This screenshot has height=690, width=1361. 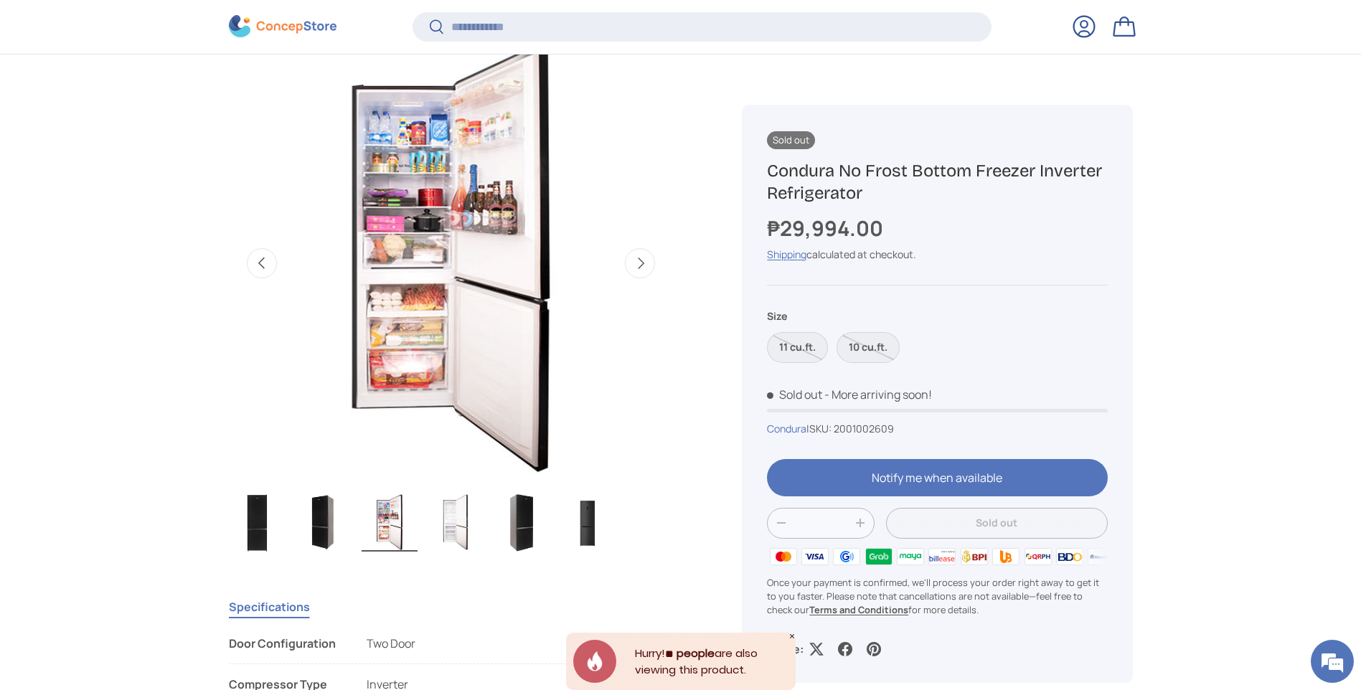 I want to click on strong: ₱29,994.00, so click(x=826, y=228).